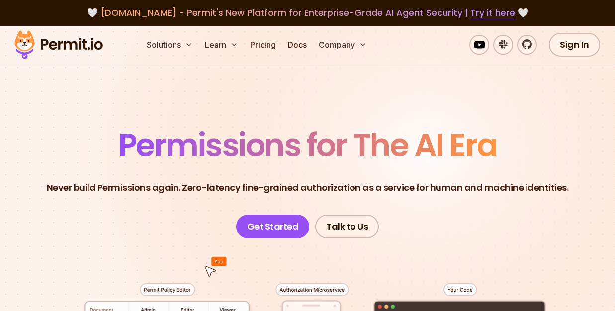 This screenshot has height=311, width=615. Describe the element at coordinates (273, 227) in the screenshot. I see `a: Get Started` at that location.